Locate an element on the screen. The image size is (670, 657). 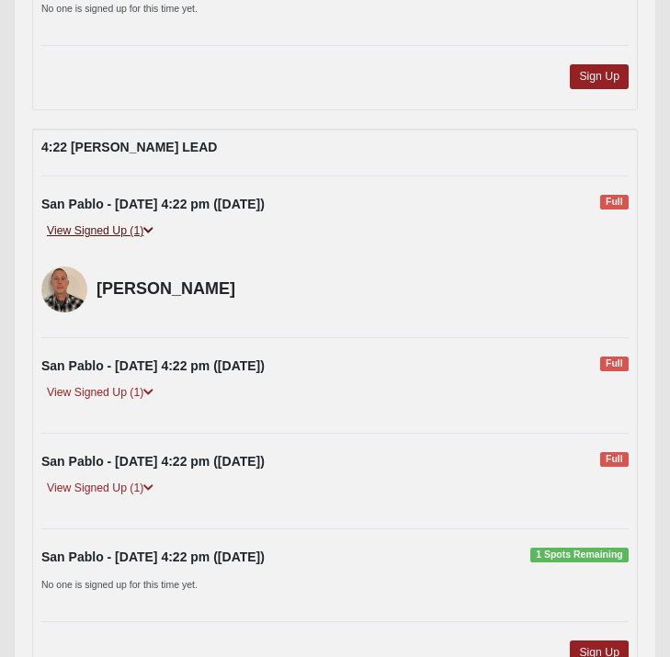
span: 1 Spots Remaining is located at coordinates (579, 555).